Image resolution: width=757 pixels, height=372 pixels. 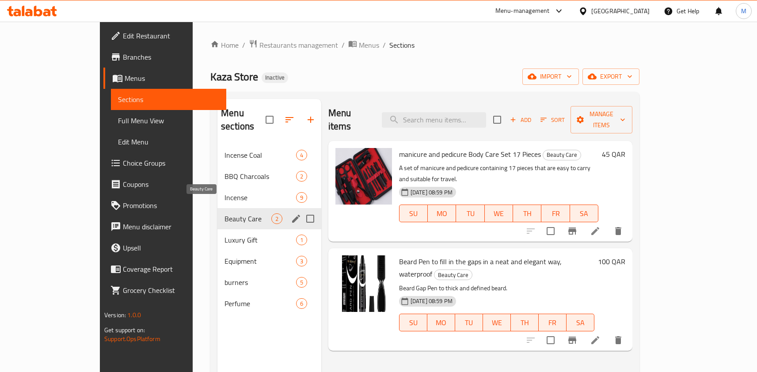 I want to click on div: Beauty Care, so click(x=453, y=275).